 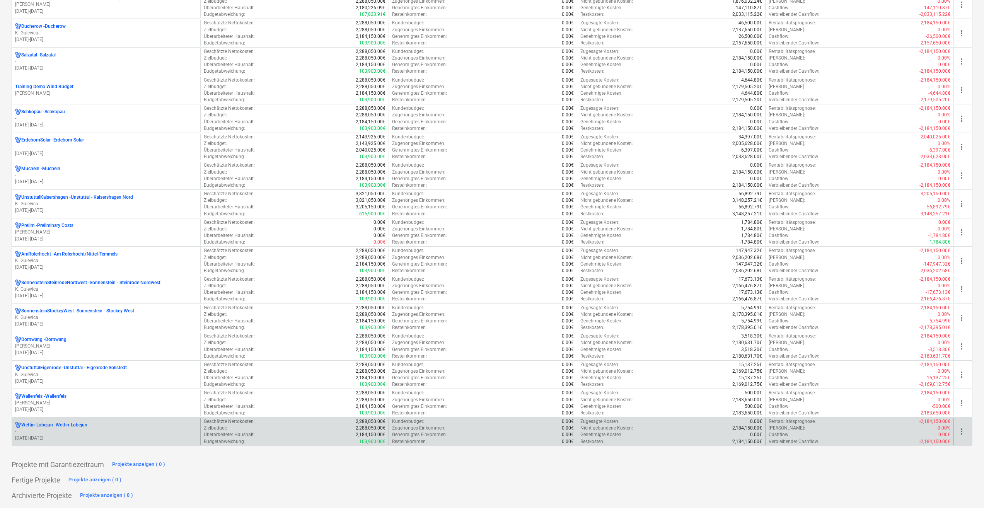 What do you see at coordinates (749, 8) in the screenshot?
I see `p: 147,110.87€` at bounding box center [749, 8].